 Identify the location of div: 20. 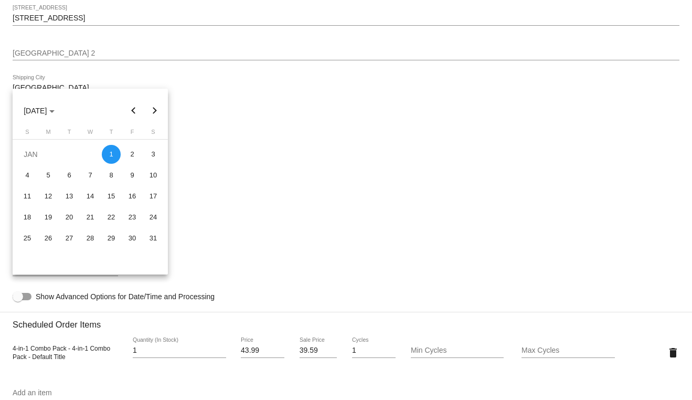
(69, 217).